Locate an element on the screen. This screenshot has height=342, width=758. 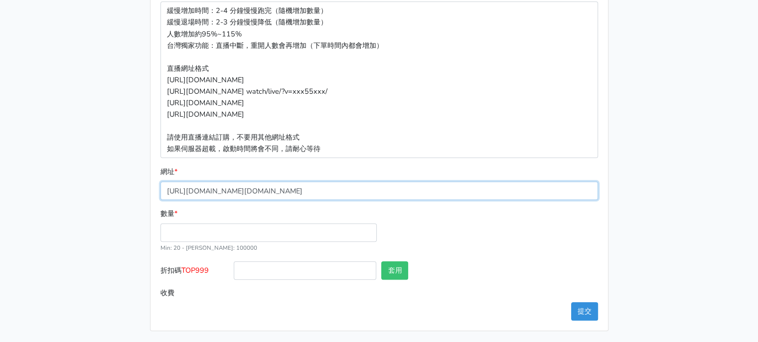
label: 收費 is located at coordinates (195, 293).